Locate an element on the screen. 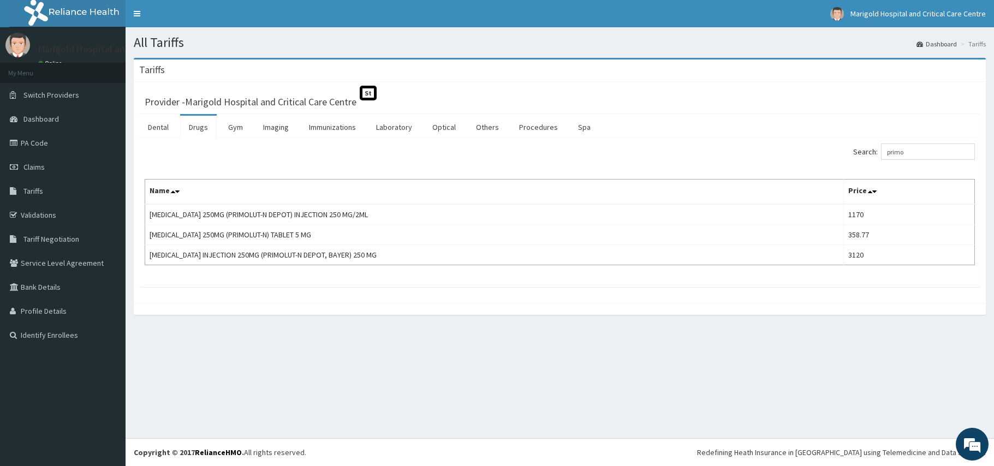 This screenshot has height=466, width=994. p: Marigold Hospital and Critical Care Centre is located at coordinates (127, 49).